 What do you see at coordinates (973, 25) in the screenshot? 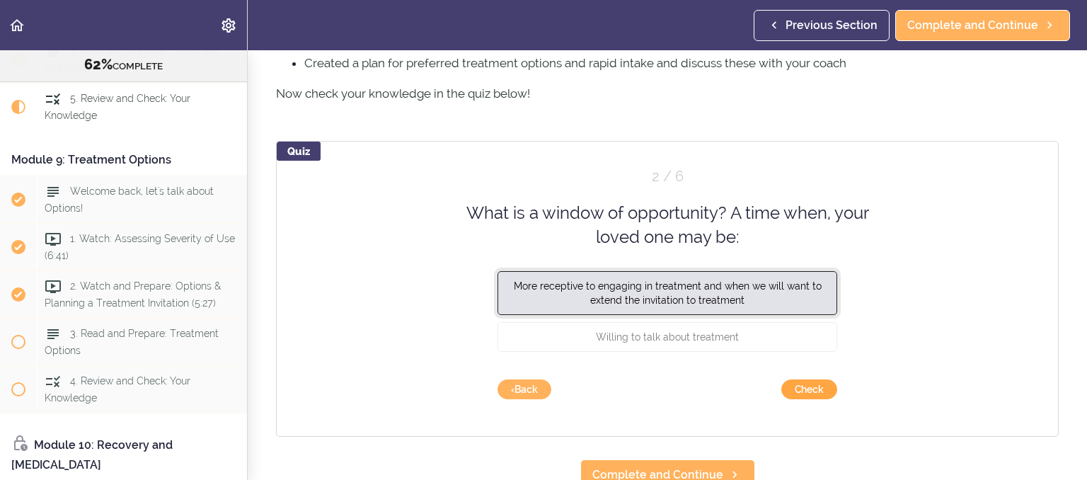
I see `span: Complete and Continue` at bounding box center [973, 25].